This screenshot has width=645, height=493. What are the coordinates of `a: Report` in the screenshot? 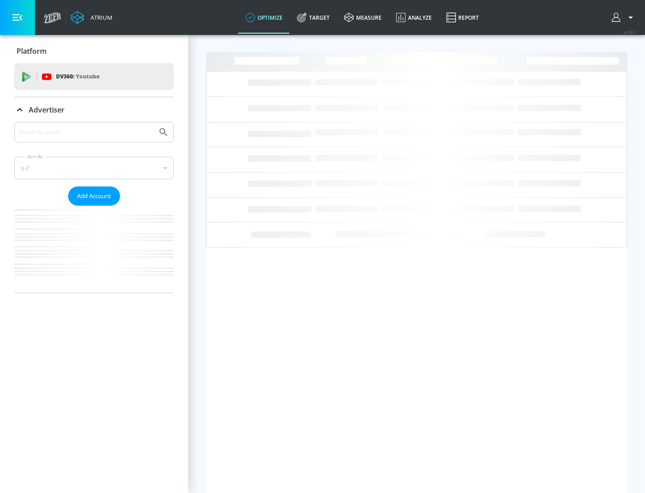 It's located at (463, 17).